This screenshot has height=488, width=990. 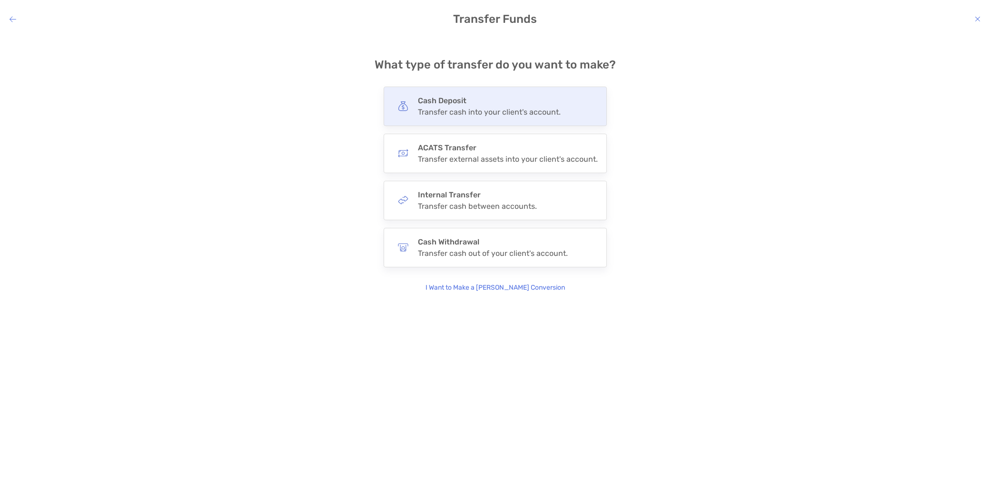 What do you see at coordinates (477, 206) in the screenshot?
I see `div: Transfer cash between accounts.` at bounding box center [477, 206].